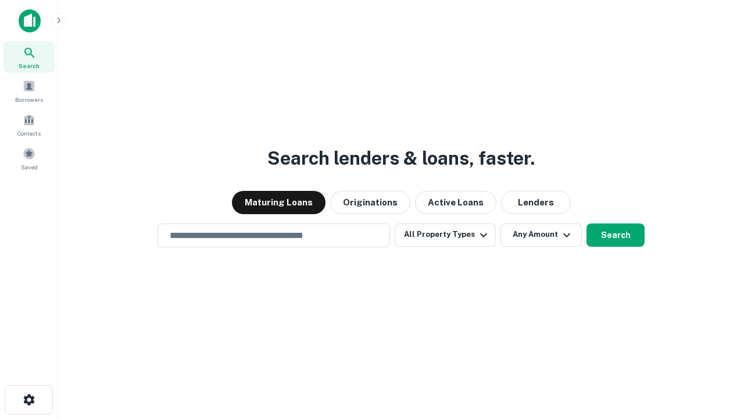  Describe the element at coordinates (29, 91) in the screenshot. I see `div: Borrowers` at that location.